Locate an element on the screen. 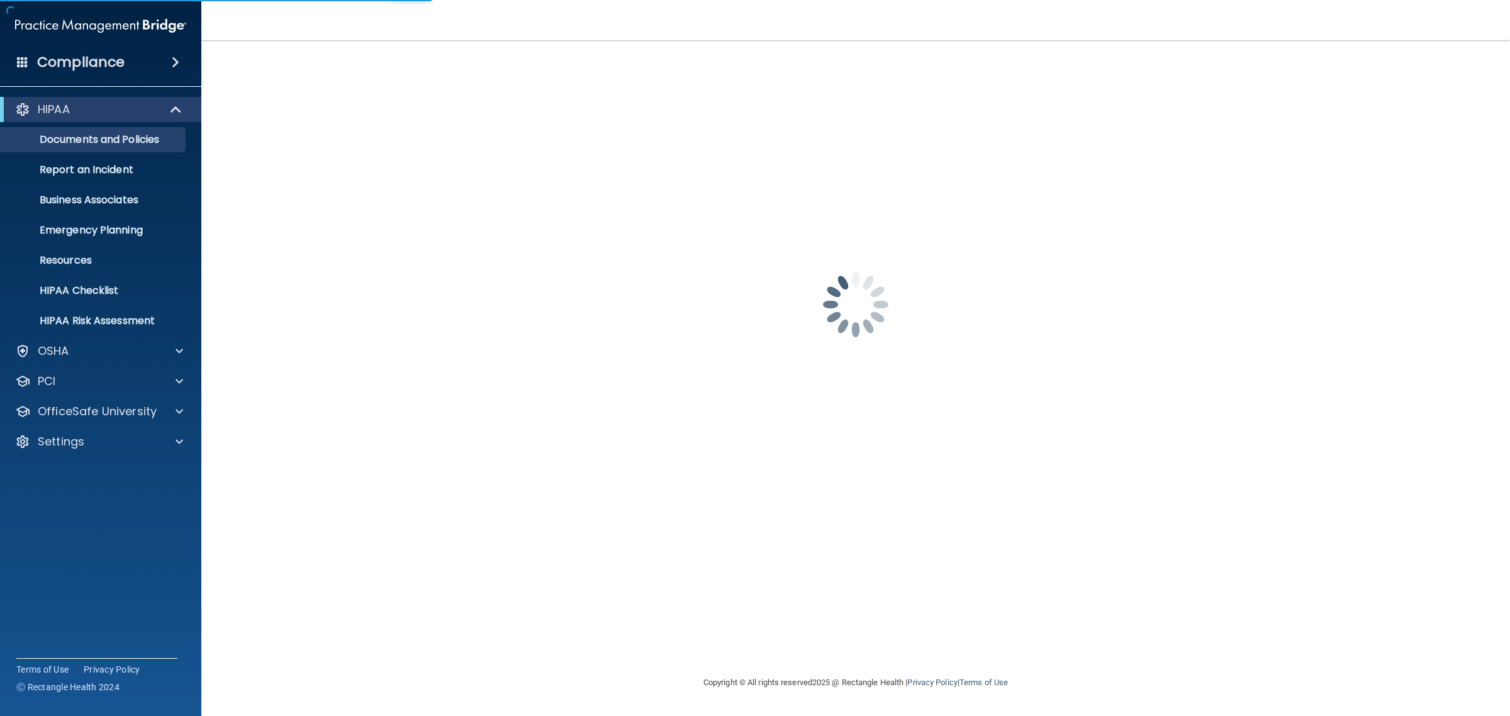 The image size is (1510, 716). a: HIPAA is located at coordinates (99, 109).